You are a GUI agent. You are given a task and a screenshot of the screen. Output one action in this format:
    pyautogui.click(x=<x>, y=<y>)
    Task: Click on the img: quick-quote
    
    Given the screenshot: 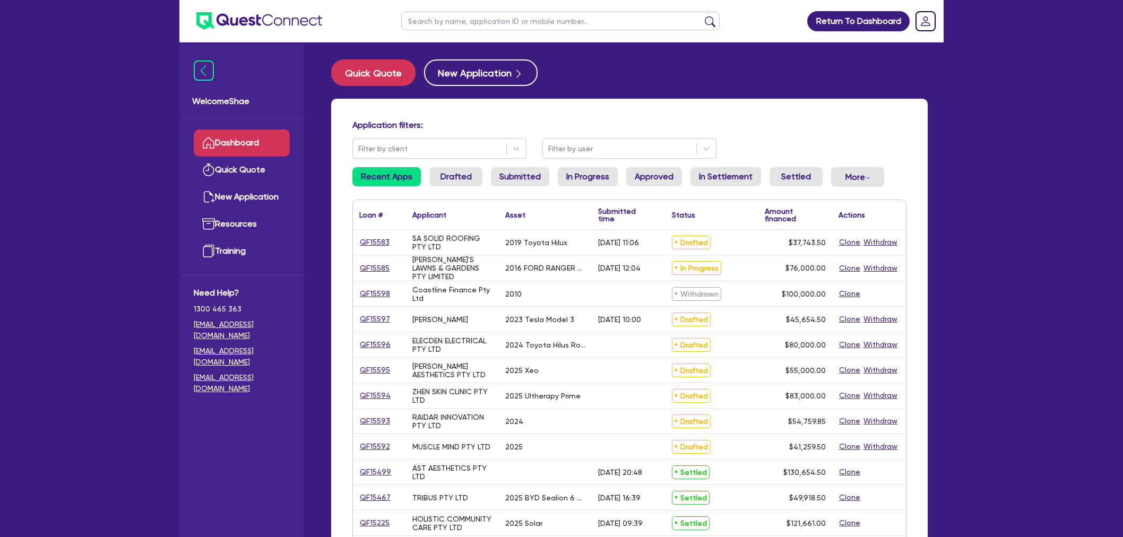 What is the action you would take?
    pyautogui.click(x=209, y=170)
    